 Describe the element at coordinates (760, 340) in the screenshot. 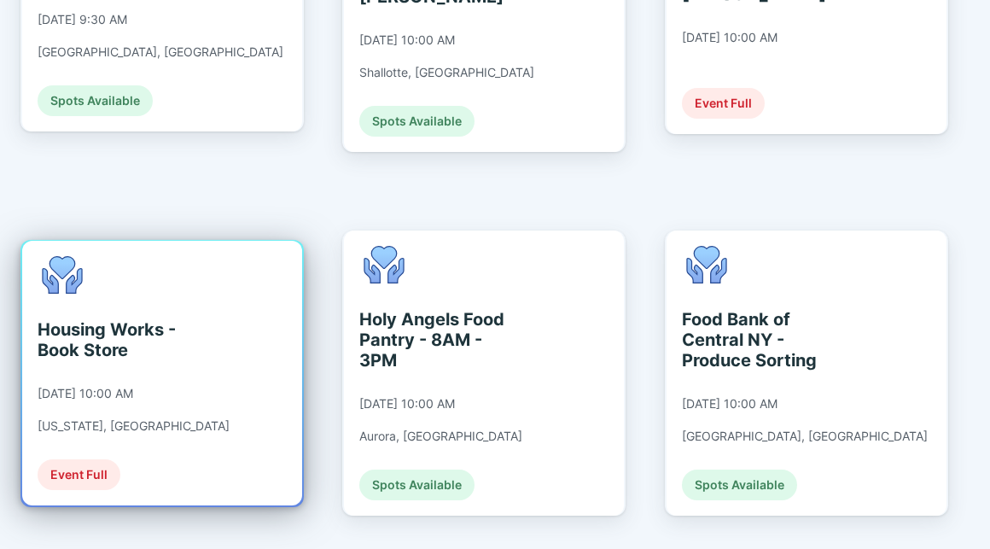

I see `div: Food Bank of Central NY - Produce Sorting` at that location.